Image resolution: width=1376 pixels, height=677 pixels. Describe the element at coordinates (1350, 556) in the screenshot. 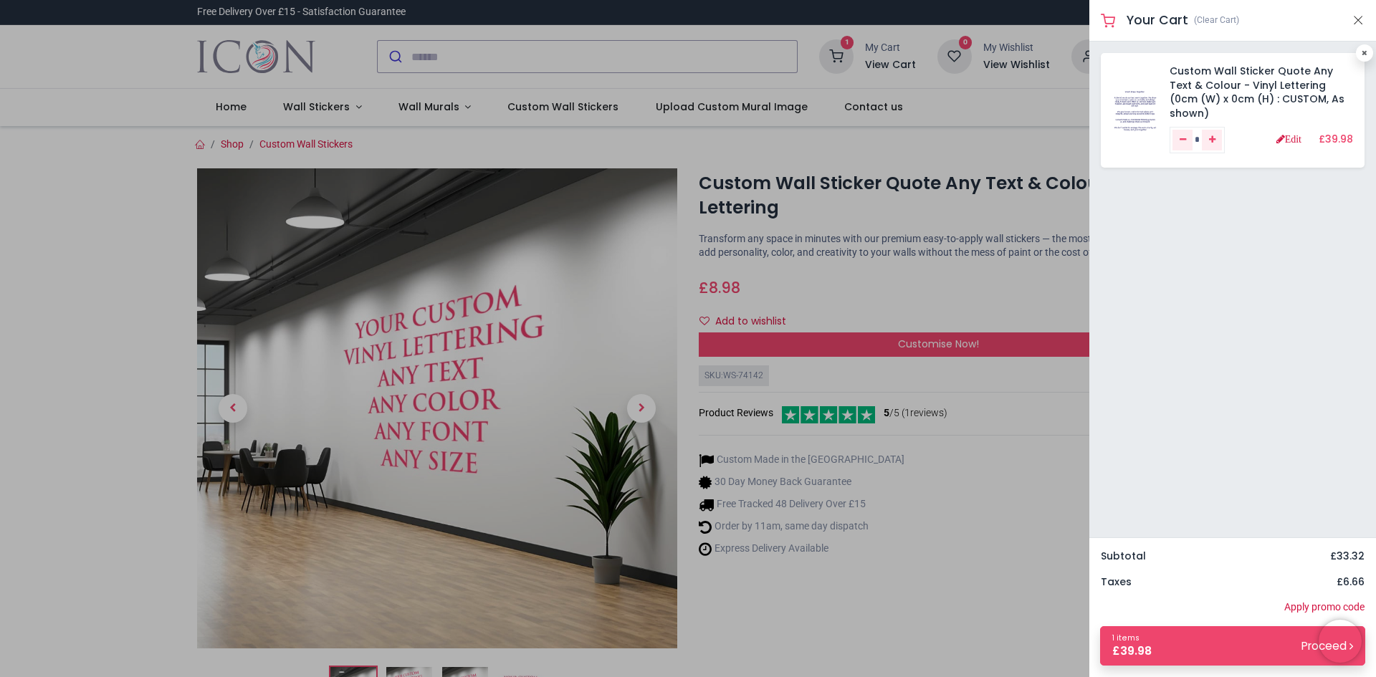

I see `span: 33.32` at that location.